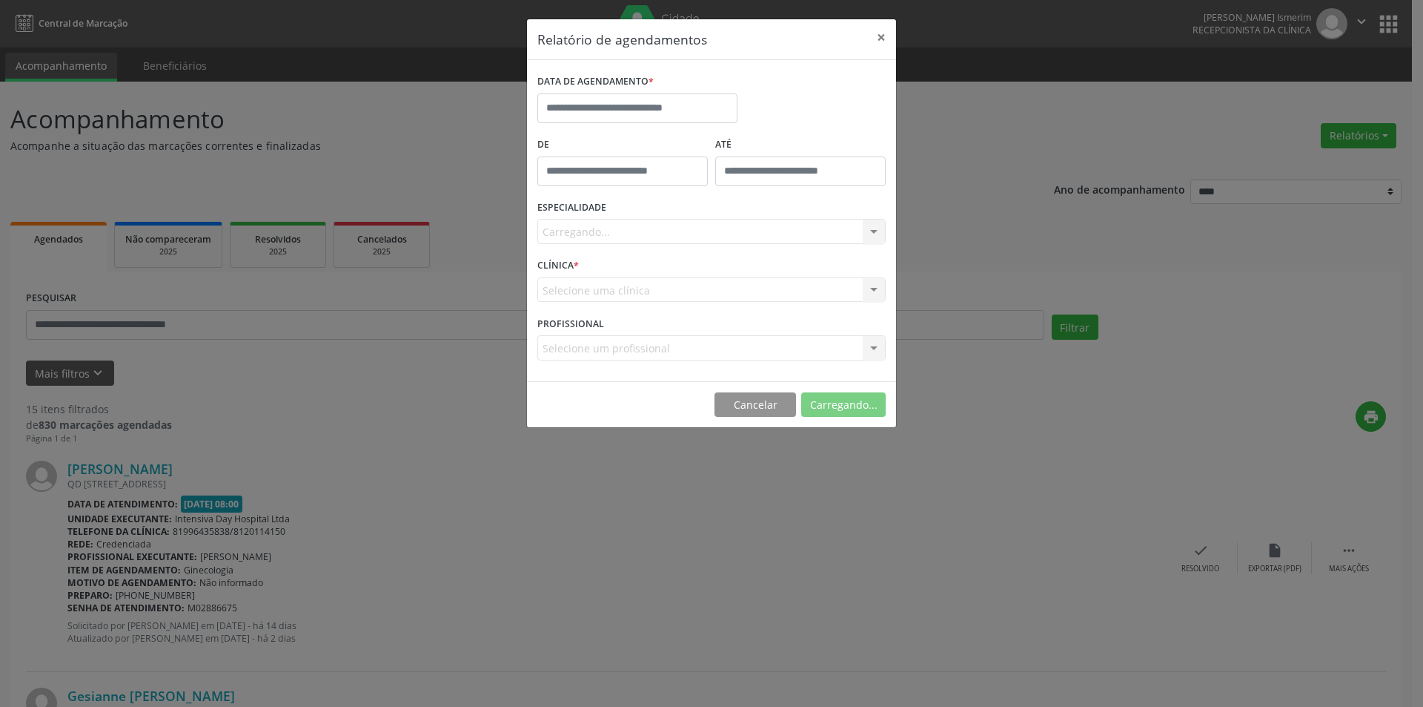 The height and width of the screenshot is (707, 1423). What do you see at coordinates (595, 82) in the screenshot?
I see `label: DATA DE AGENDAMENTO` at bounding box center [595, 82].